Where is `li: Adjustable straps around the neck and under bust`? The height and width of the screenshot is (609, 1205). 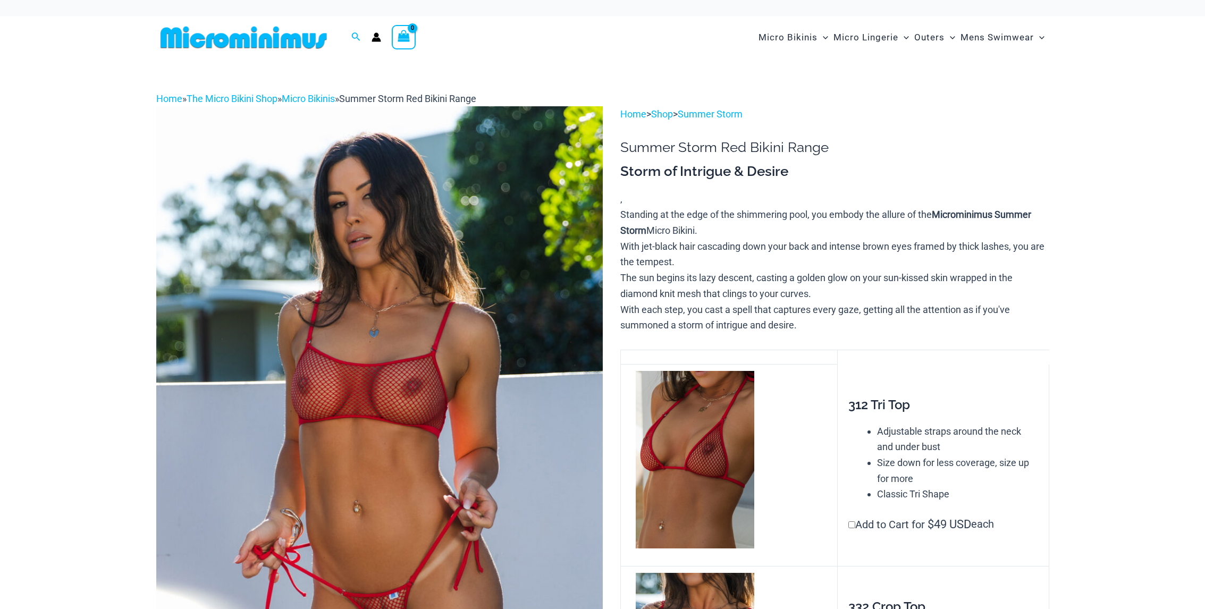 li: Adjustable straps around the neck and under bust is located at coordinates (958, 439).